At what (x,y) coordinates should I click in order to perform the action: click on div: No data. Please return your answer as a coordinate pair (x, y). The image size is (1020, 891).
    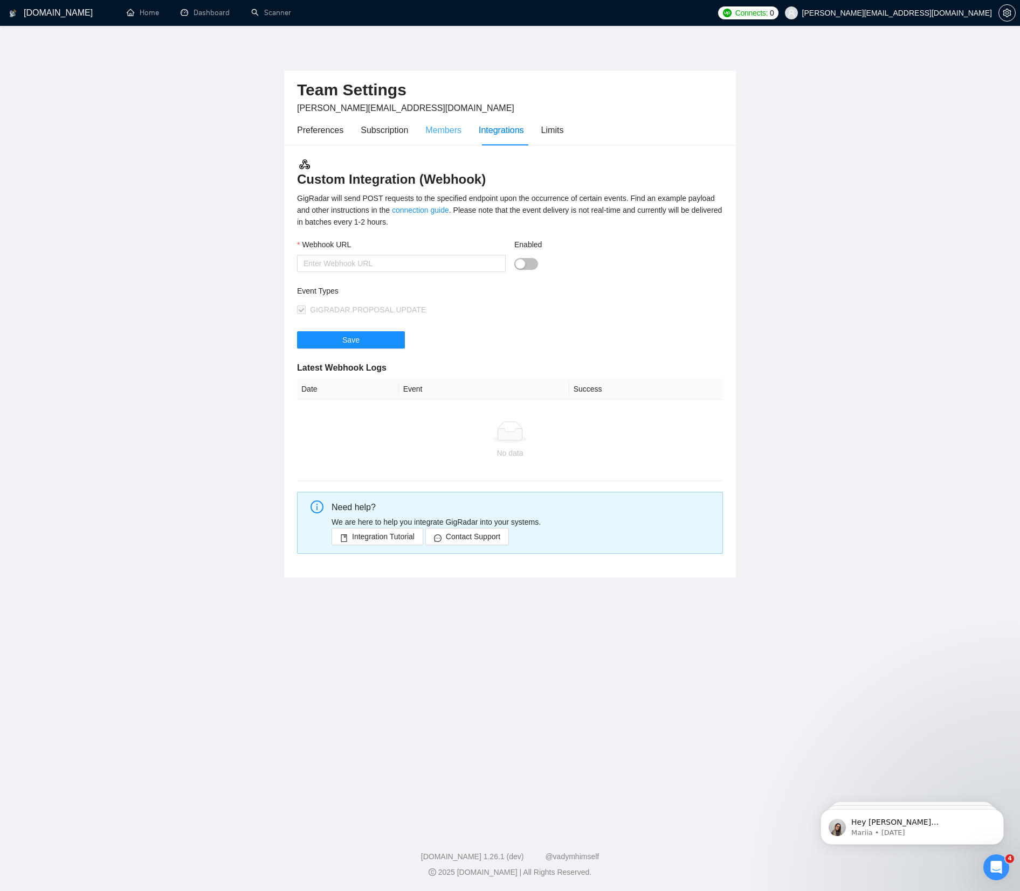
    Looking at the image, I should click on (510, 453).